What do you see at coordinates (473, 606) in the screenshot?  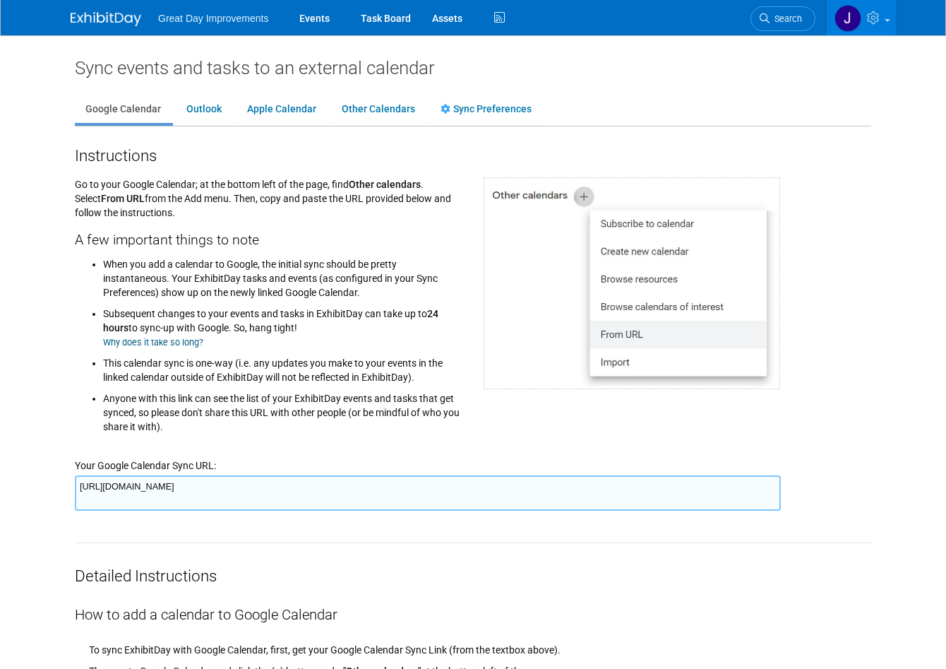 I see `div: How to add a calendar to Google Calendar` at bounding box center [473, 606].